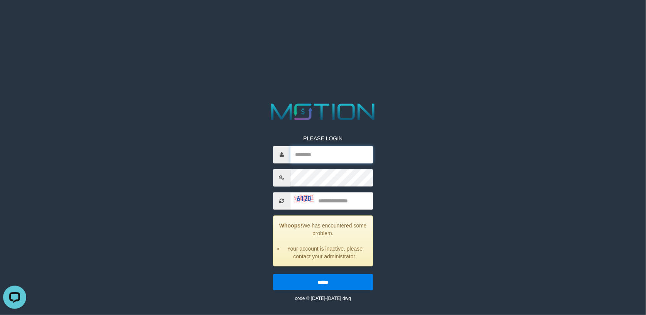 This screenshot has height=315, width=646. Describe the element at coordinates (304, 199) in the screenshot. I see `img: captcha` at that location.